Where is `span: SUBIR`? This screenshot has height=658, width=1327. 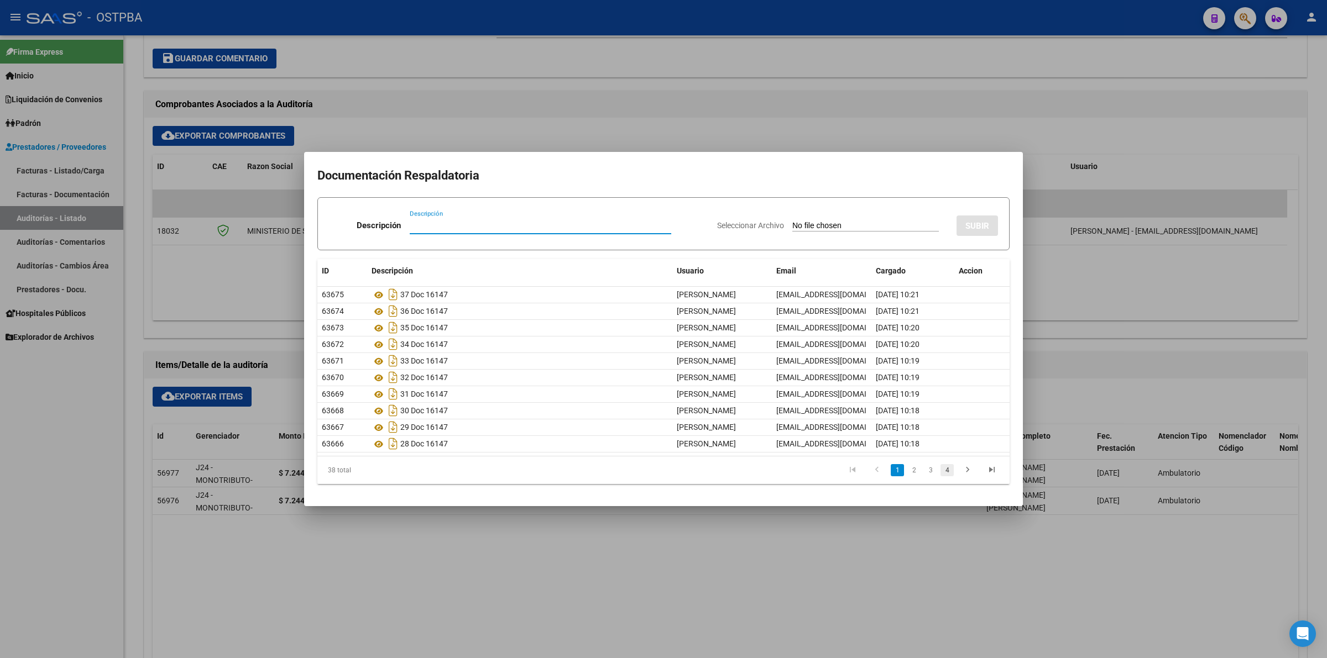
span: SUBIR is located at coordinates (977, 226).